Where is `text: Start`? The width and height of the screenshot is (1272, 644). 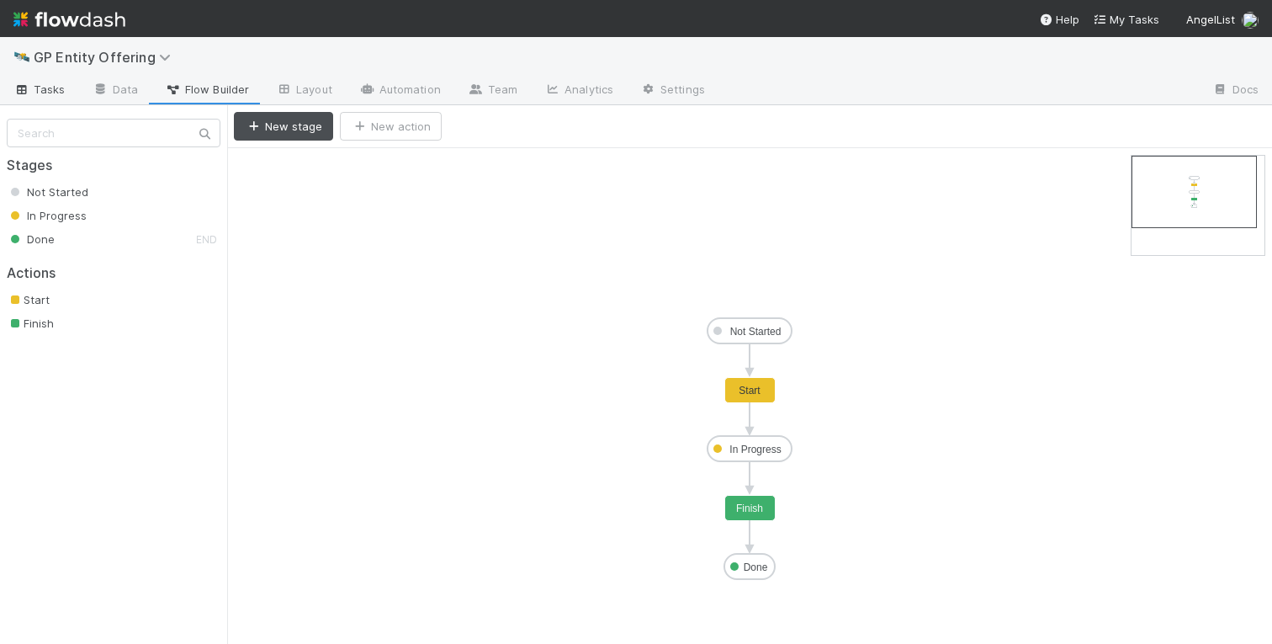
text: Start is located at coordinates (750, 390).